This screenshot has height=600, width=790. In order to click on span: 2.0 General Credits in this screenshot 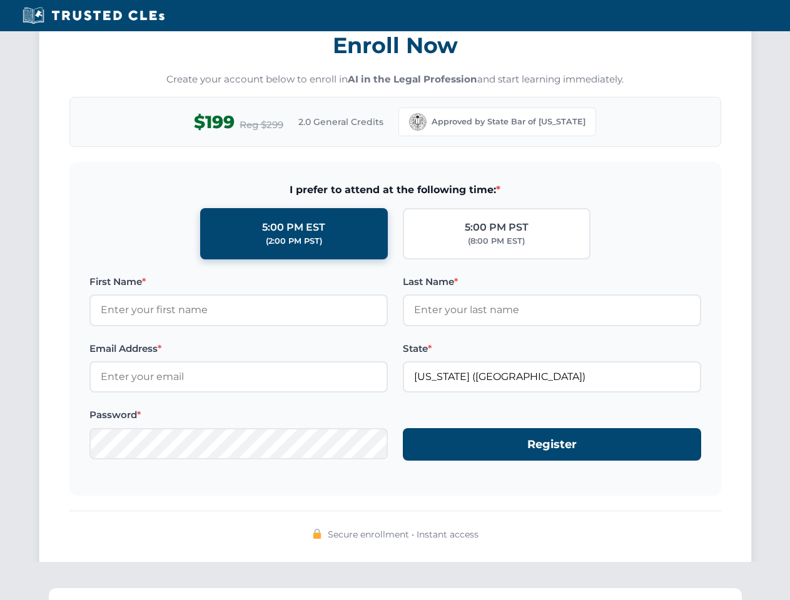, I will do `click(341, 122)`.